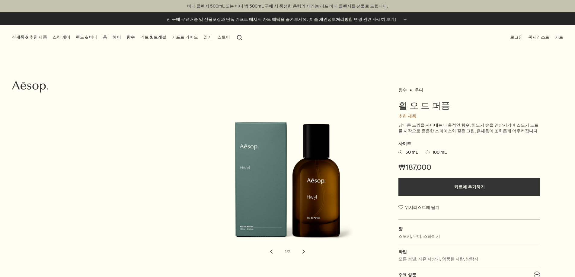  I want to click on h2: 향, so click(469, 229).